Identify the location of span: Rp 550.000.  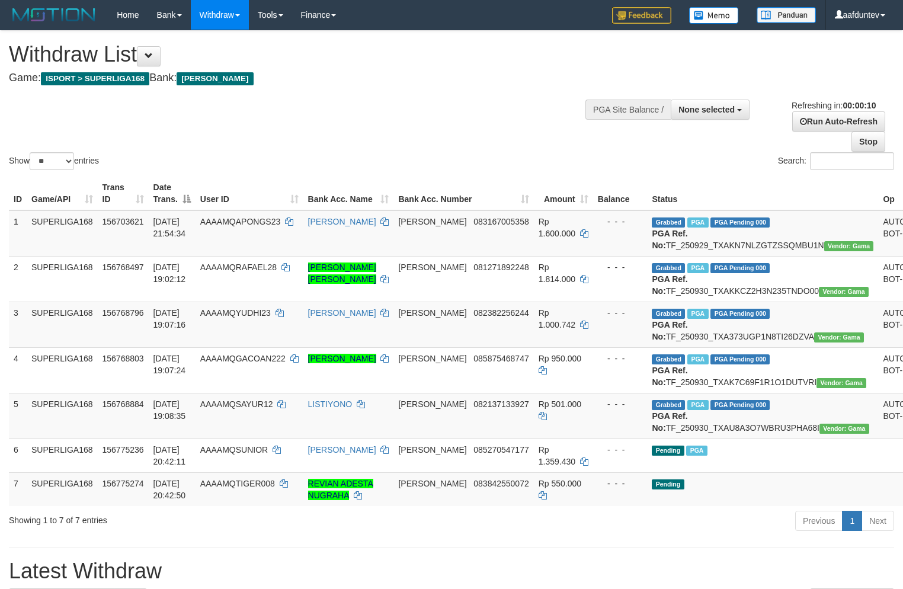
(560, 484).